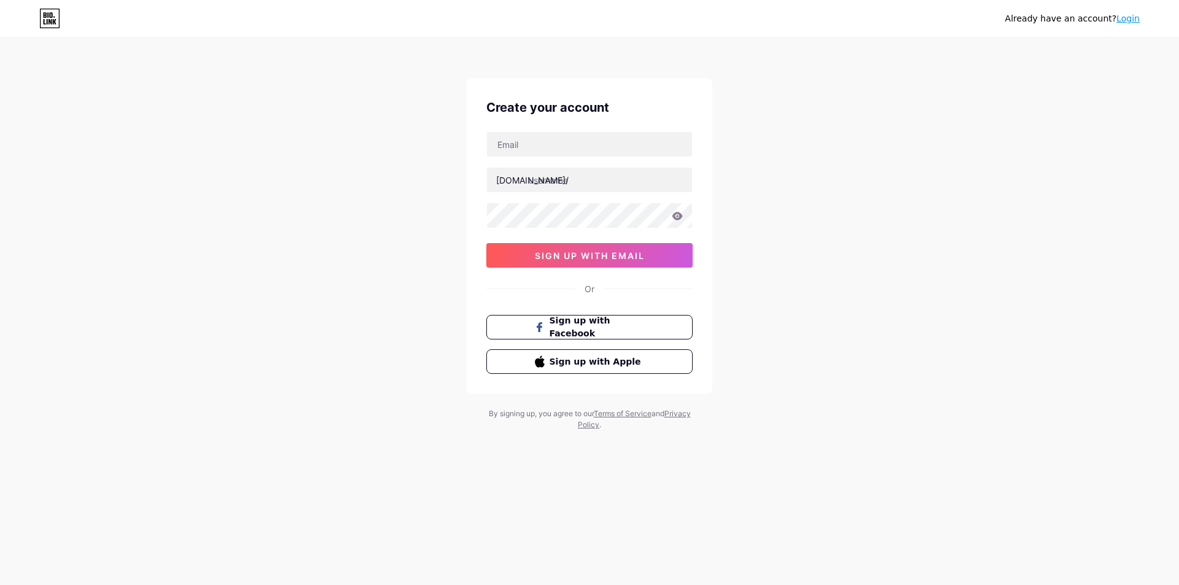 The height and width of the screenshot is (585, 1179). I want to click on button: Sign up with Apple, so click(590, 362).